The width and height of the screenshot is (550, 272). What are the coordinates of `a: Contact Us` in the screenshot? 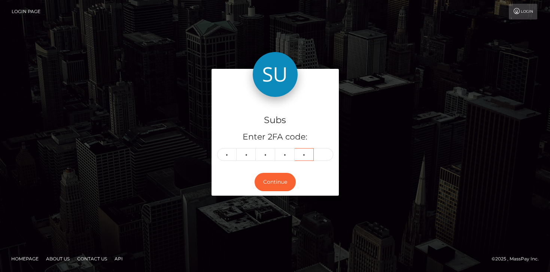 It's located at (92, 259).